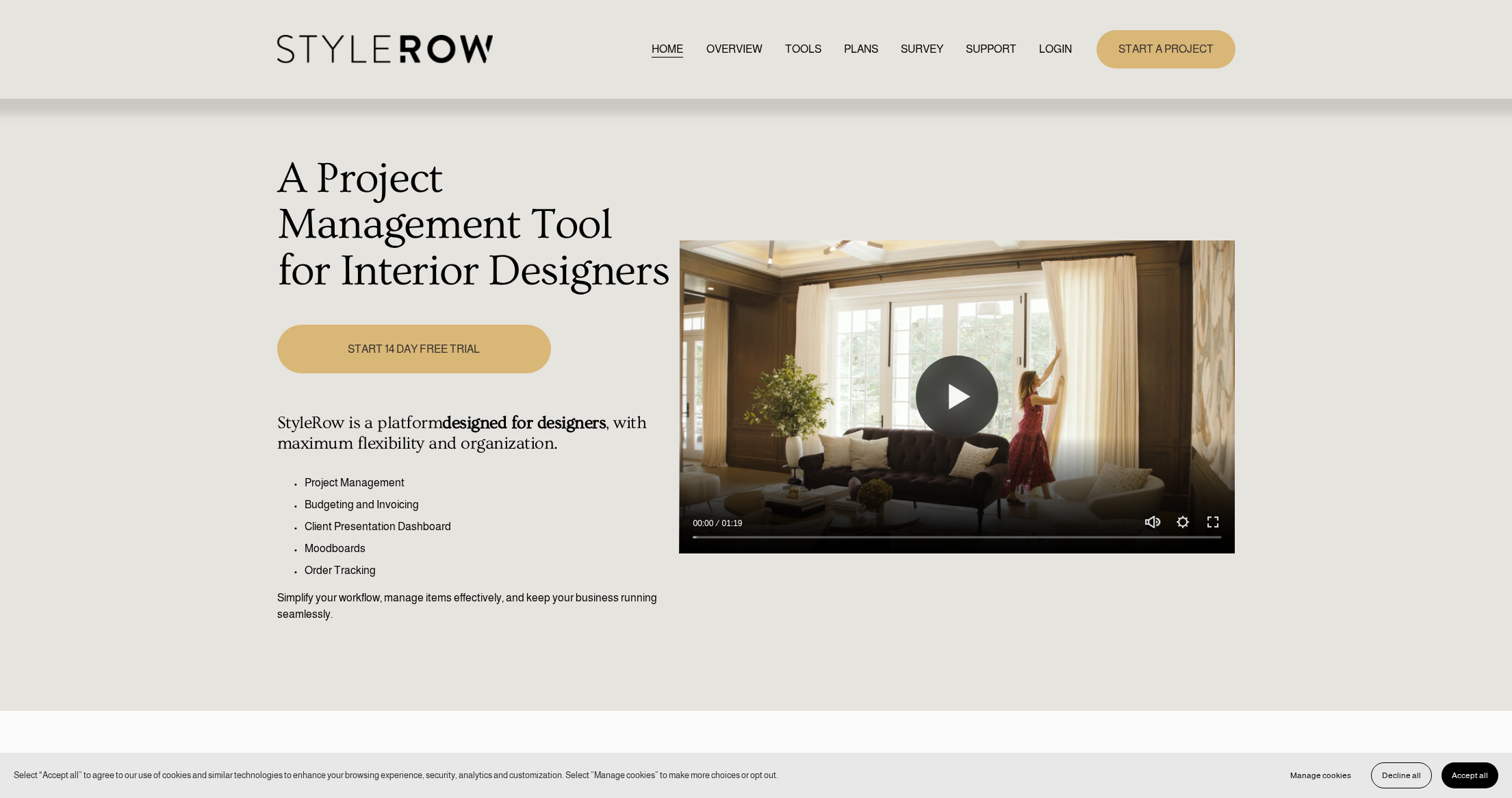 The width and height of the screenshot is (1512, 798). I want to click on a: folder dropdown, so click(991, 49).